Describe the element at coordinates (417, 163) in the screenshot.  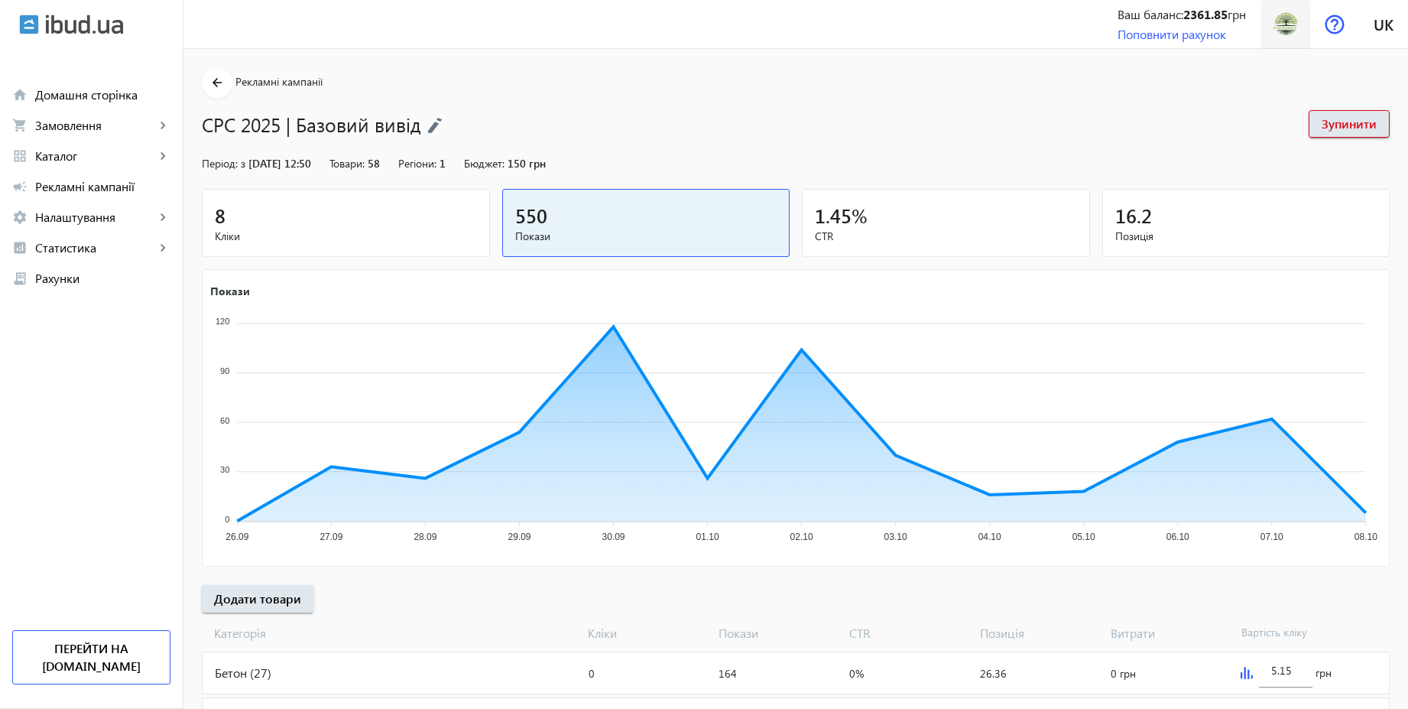
I see `span: Регіони:` at that location.